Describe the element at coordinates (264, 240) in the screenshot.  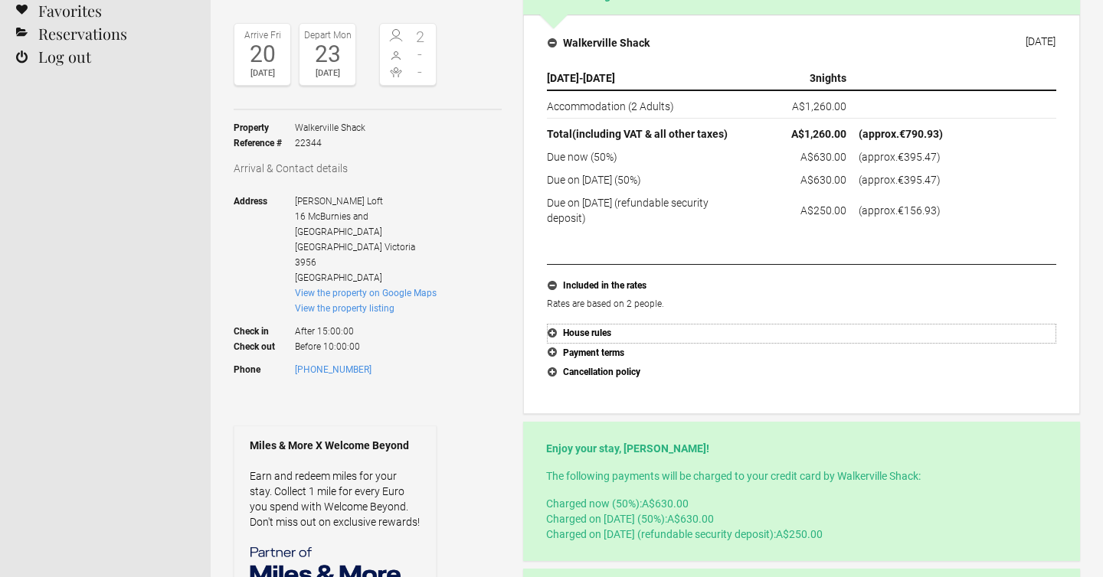
I see `strong: Address` at that location.